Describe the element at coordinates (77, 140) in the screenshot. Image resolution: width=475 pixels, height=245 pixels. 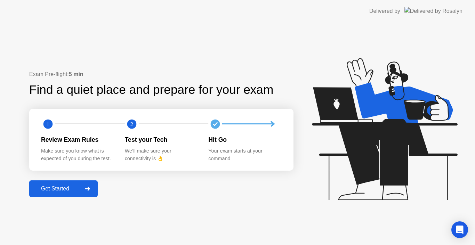
I see `div: Review Exam Rules` at that location.